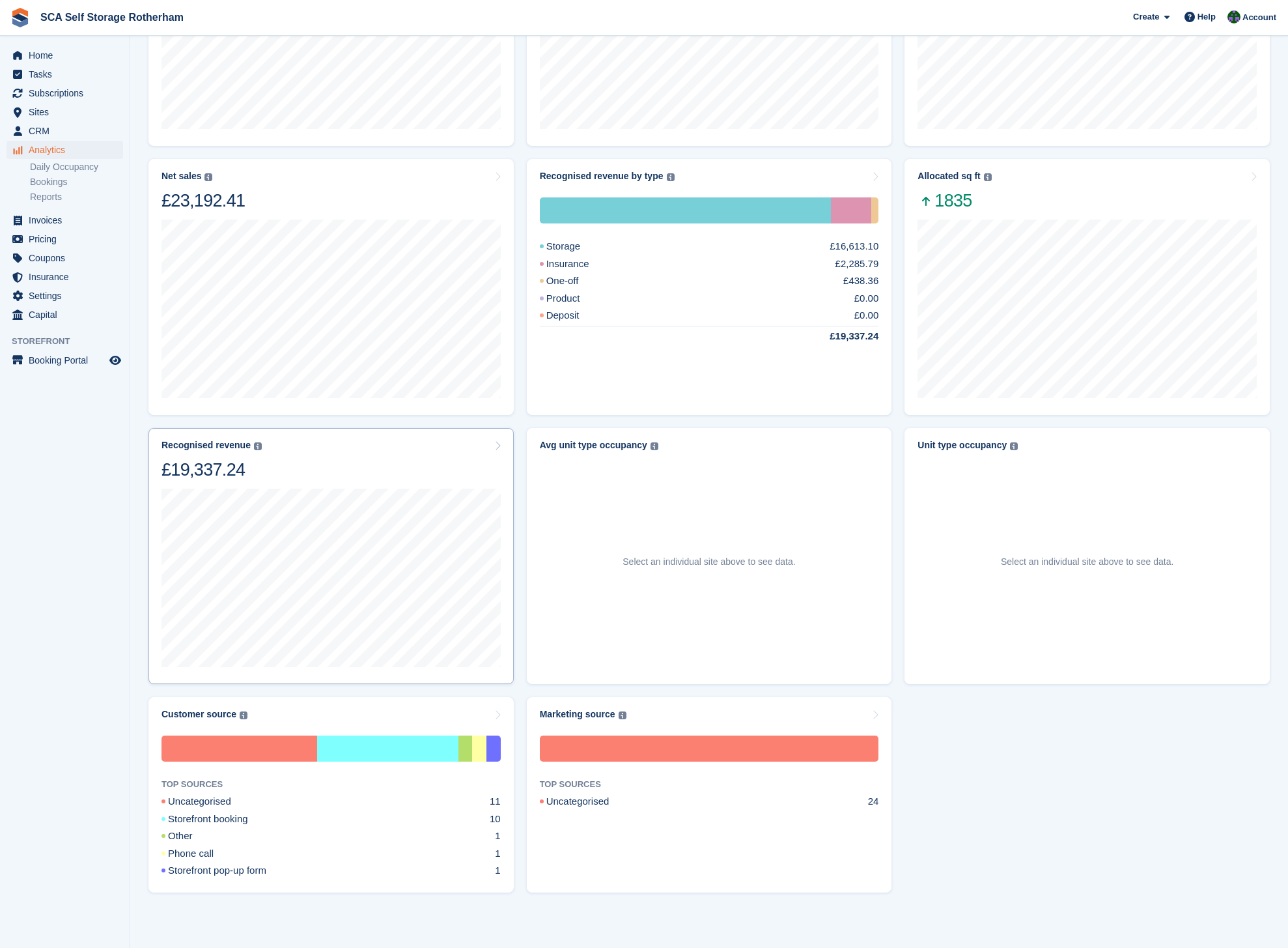  I want to click on span: 1835, so click(954, 200).